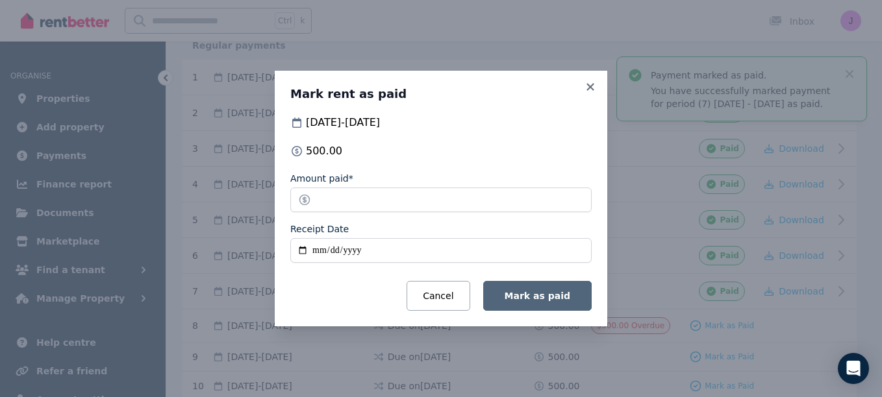 This screenshot has height=397, width=882. What do you see at coordinates (324, 151) in the screenshot?
I see `span: 500.00` at bounding box center [324, 151].